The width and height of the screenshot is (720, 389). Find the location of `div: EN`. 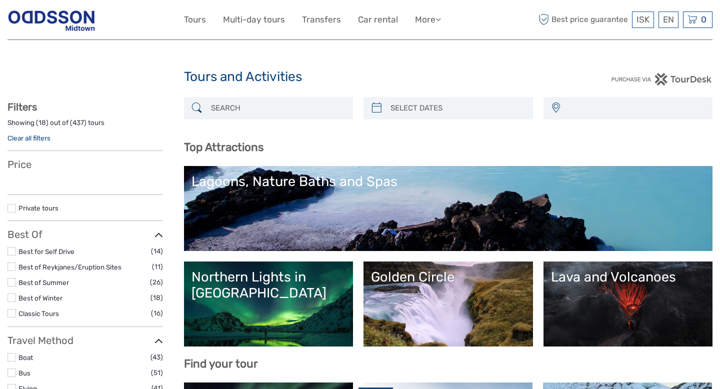

div: EN is located at coordinates (668, 19).